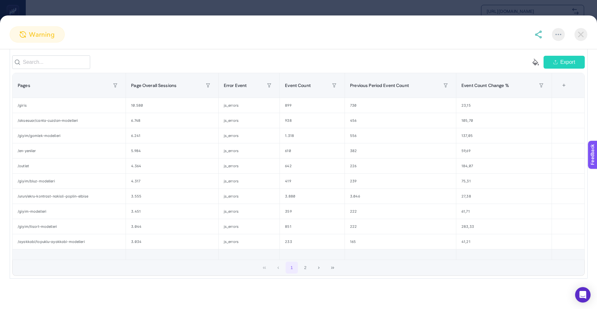 This screenshot has width=597, height=309. I want to click on div: 3.046, so click(400, 196).